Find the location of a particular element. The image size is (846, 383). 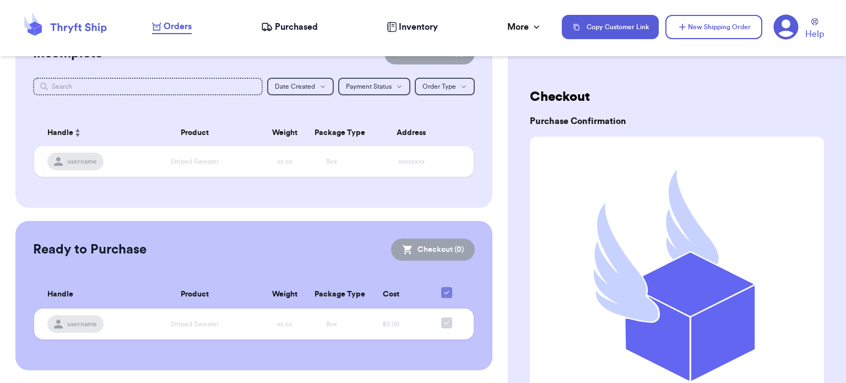

input: Search is located at coordinates (148, 86).